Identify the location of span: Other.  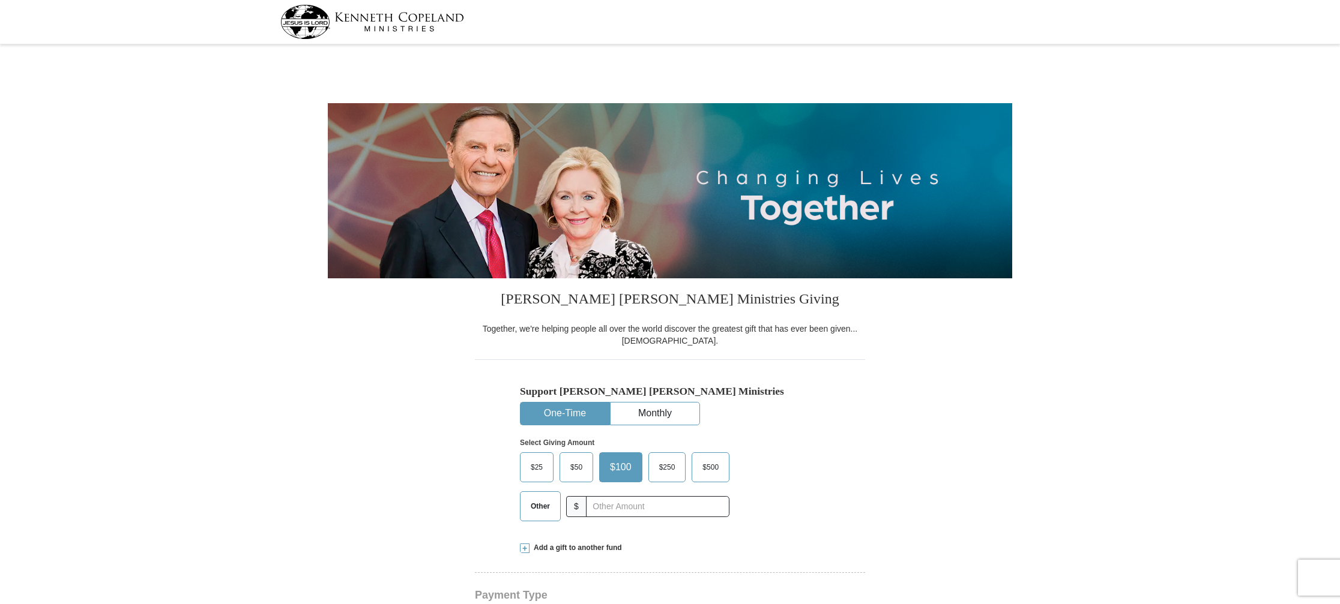
(540, 507).